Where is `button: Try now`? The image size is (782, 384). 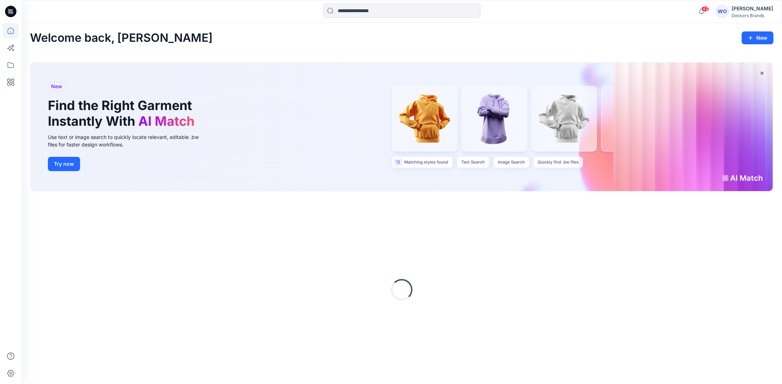
button: Try now is located at coordinates (64, 164).